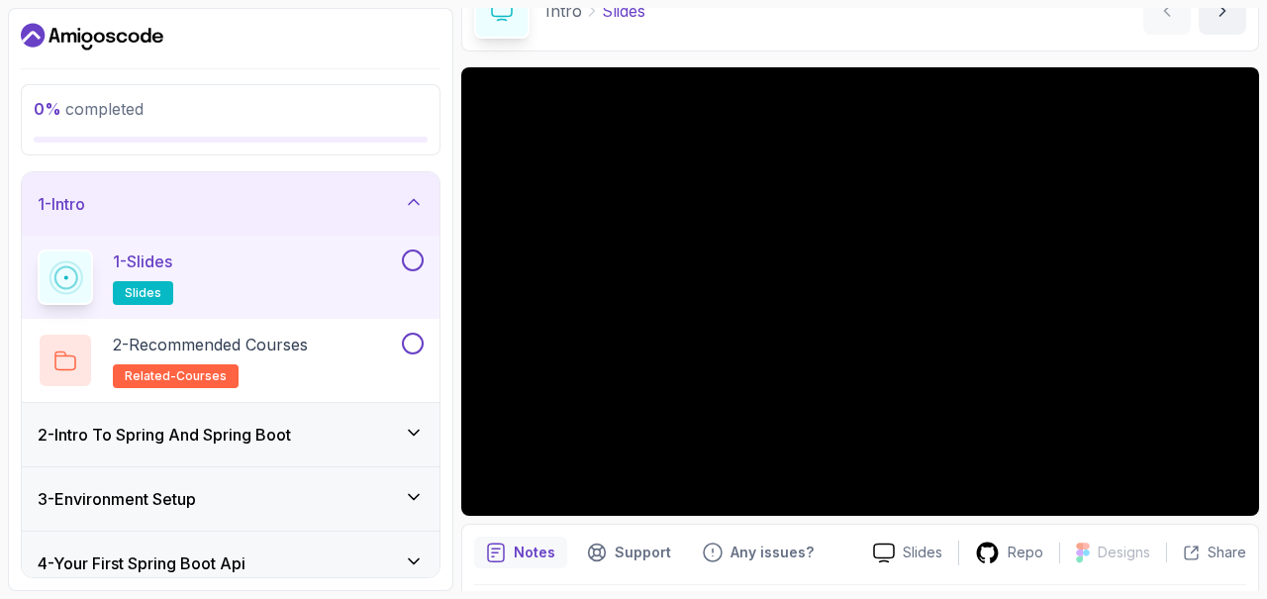 The image size is (1267, 599). What do you see at coordinates (231, 360) in the screenshot?
I see `button: 2-Recommended Coursesrelated-courses` at bounding box center [231, 360].